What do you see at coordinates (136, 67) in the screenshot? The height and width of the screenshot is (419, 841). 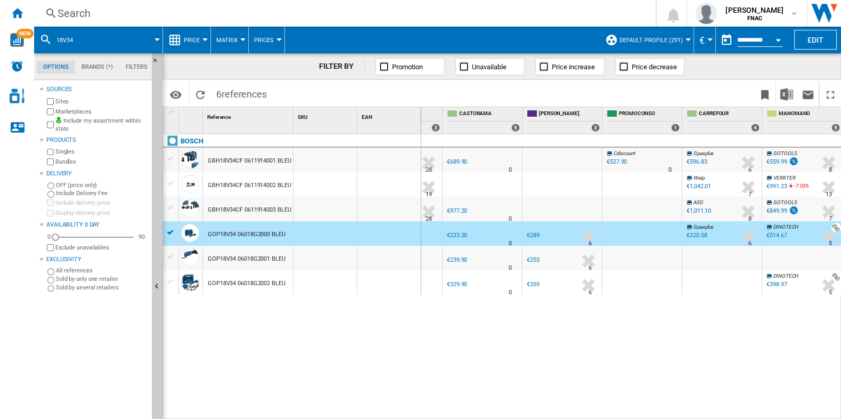 I see `md-tab-item: Filters` at bounding box center [136, 67].